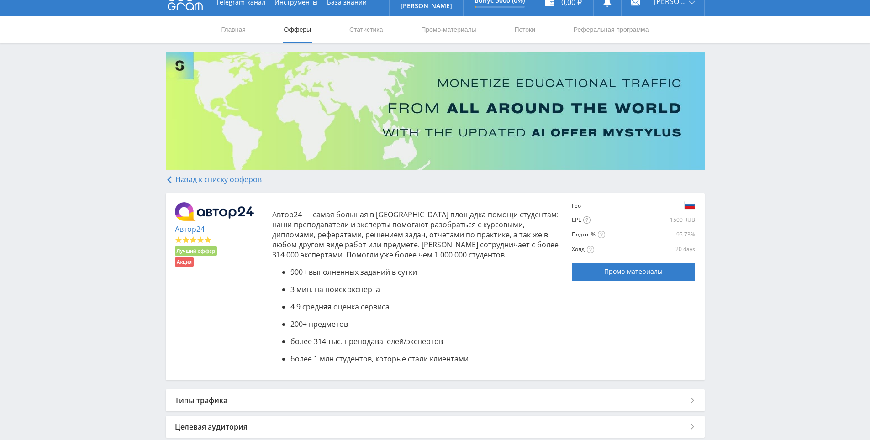 The image size is (870, 440). Describe the element at coordinates (435, 111) in the screenshot. I see `img: Banner` at that location.